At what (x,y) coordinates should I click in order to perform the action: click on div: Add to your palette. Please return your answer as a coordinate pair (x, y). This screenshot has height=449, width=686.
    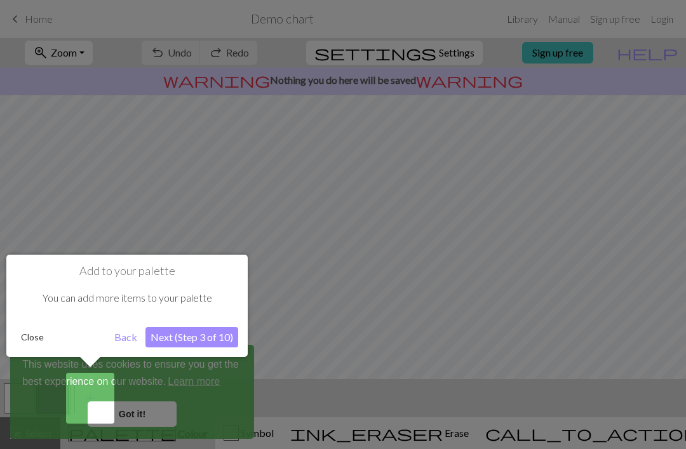
    Looking at the image, I should click on (127, 306).